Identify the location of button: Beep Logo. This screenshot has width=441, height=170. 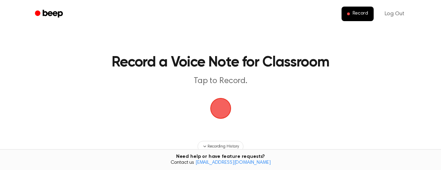
(221, 108).